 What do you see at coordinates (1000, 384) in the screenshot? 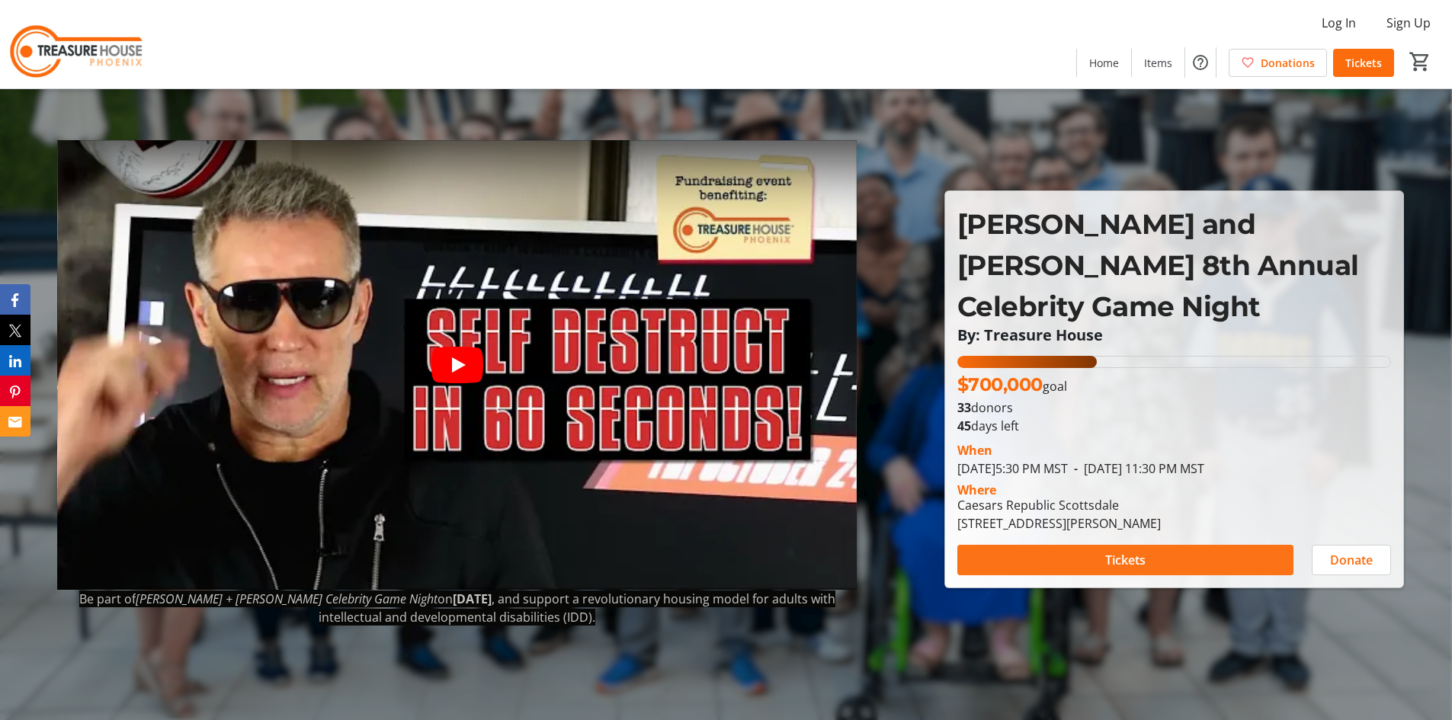
I see `span: $700,000` at bounding box center [1000, 384].